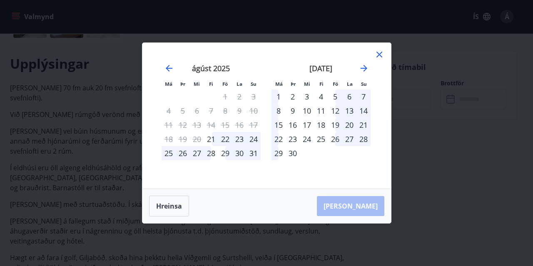 The width and height of the screenshot is (533, 266). Describe the element at coordinates (321, 97) in the screenshot. I see `td: fimmtudagur, 4. september 2025` at that location.